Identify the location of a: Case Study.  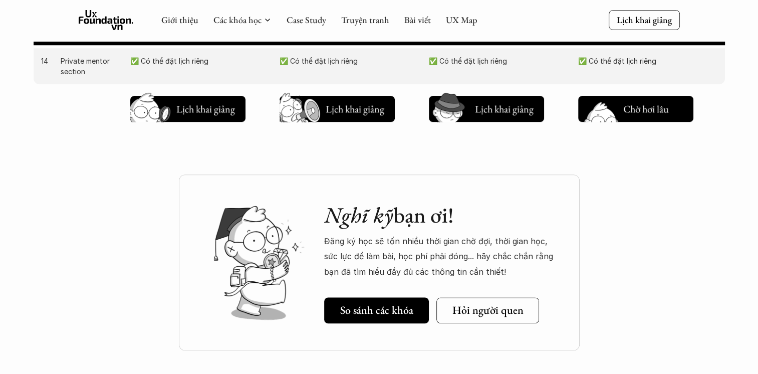
(306, 20).